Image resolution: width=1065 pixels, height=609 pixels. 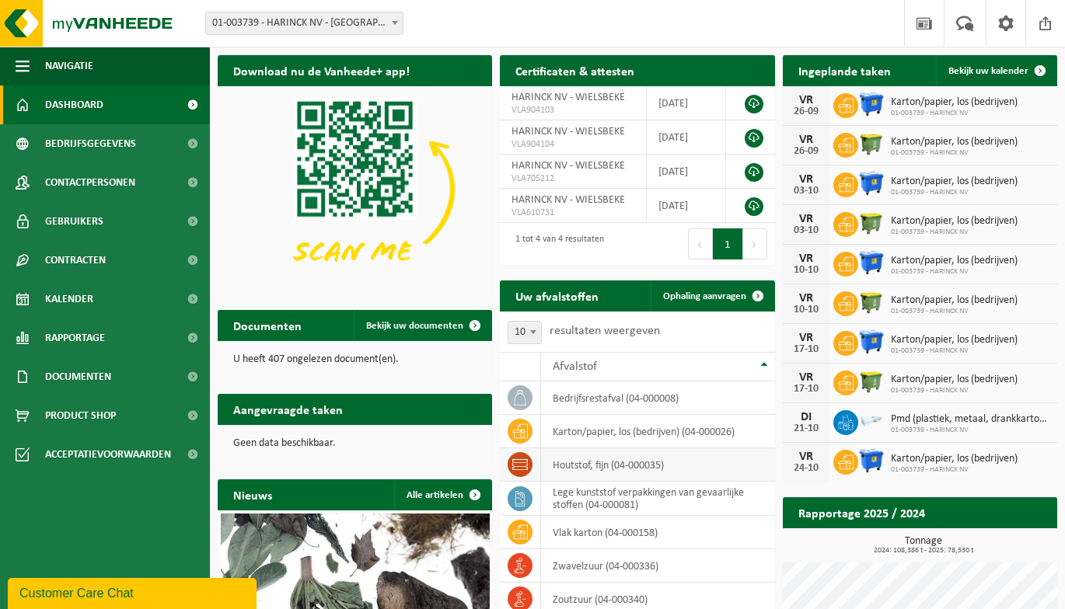 I want to click on span: VLA904104, so click(x=572, y=145).